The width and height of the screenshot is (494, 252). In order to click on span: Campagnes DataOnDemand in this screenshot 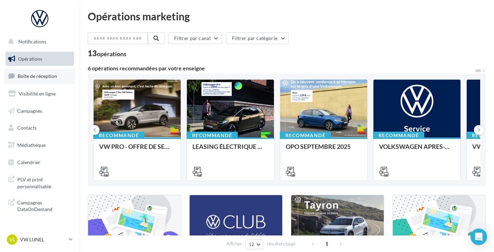, I will do `click(44, 205)`.